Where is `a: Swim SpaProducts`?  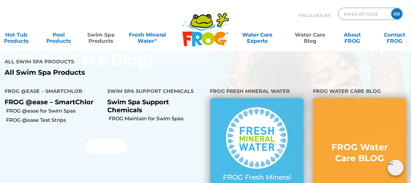 a: Swim SpaProducts is located at coordinates (101, 35).